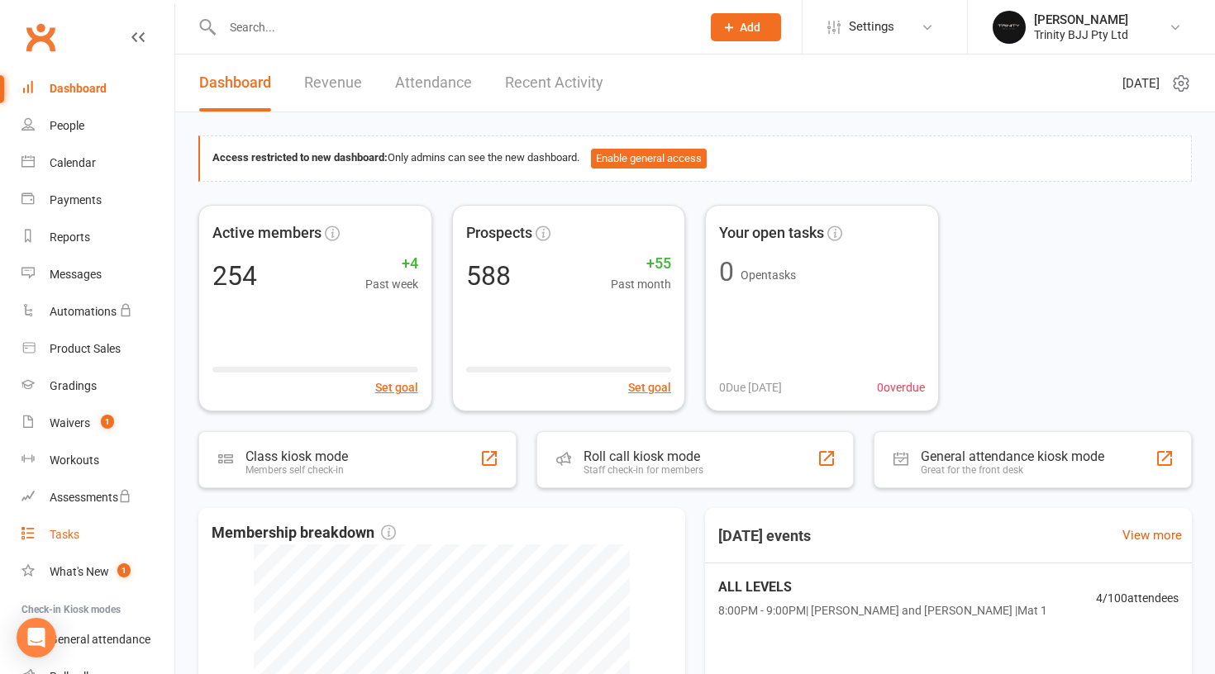 The image size is (1215, 674). I want to click on div: General attendance kiosk mode, so click(1012, 456).